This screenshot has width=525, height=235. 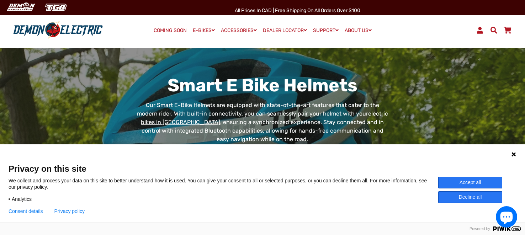 I want to click on a: ABOUT US, so click(x=358, y=30).